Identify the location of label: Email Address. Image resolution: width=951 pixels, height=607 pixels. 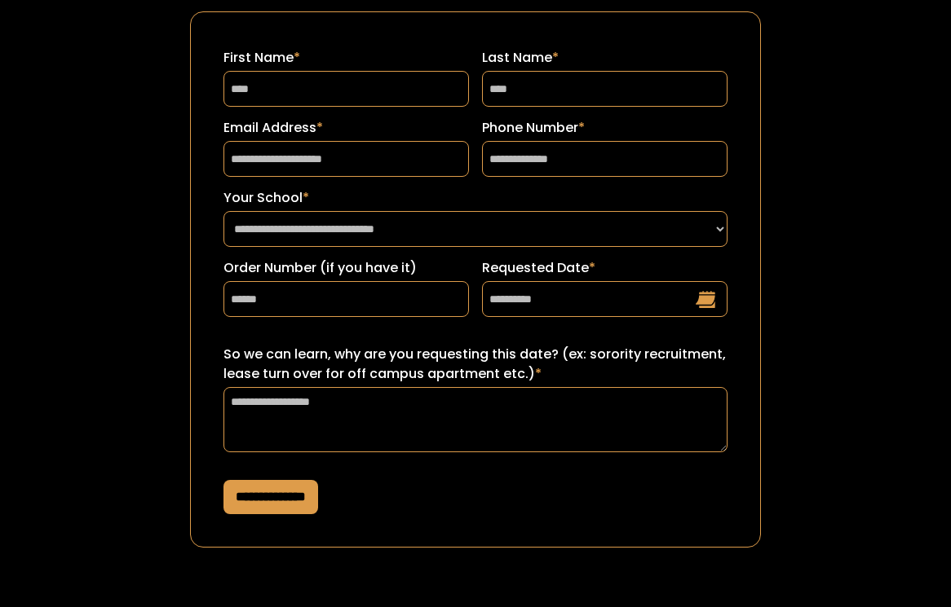
(346, 128).